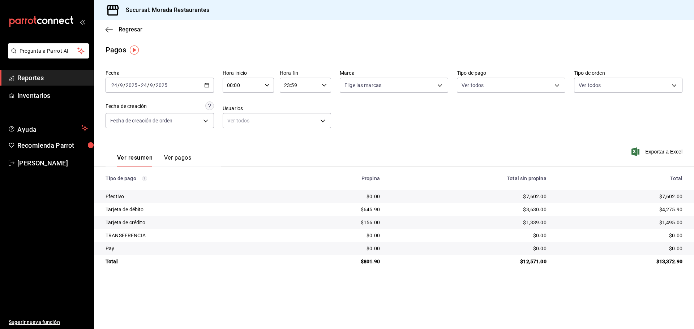  I want to click on button: open_drawer_menu, so click(82, 22).